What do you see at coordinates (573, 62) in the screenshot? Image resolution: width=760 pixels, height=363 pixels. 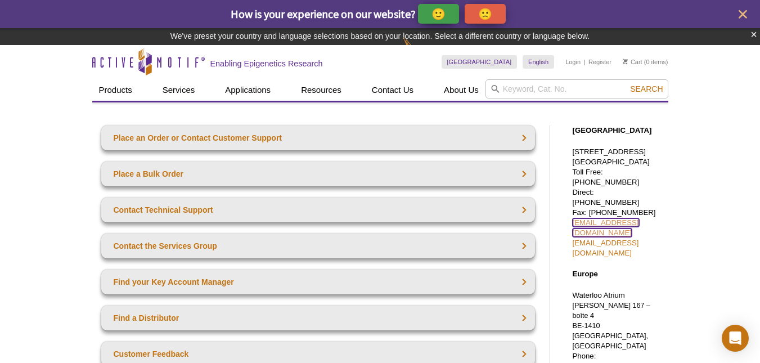 I see `a: Login` at bounding box center [573, 62].